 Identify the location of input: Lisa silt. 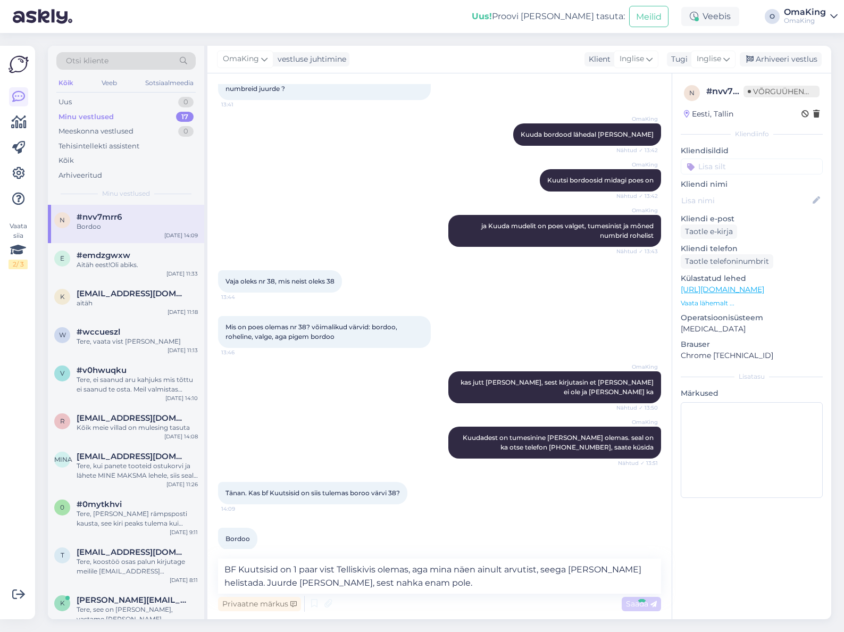
(752, 167).